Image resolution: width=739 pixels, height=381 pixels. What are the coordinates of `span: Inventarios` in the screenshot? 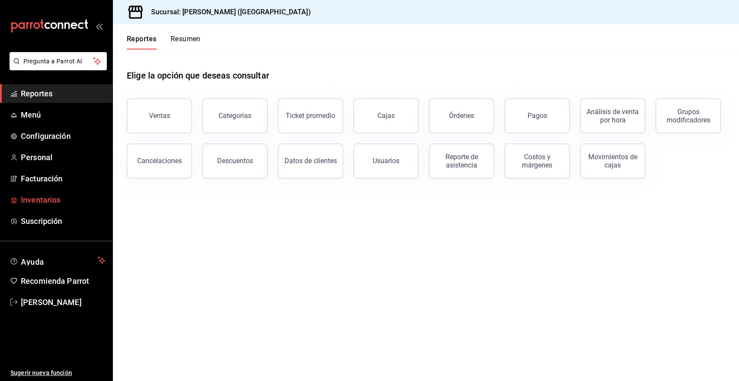 It's located at (63, 200).